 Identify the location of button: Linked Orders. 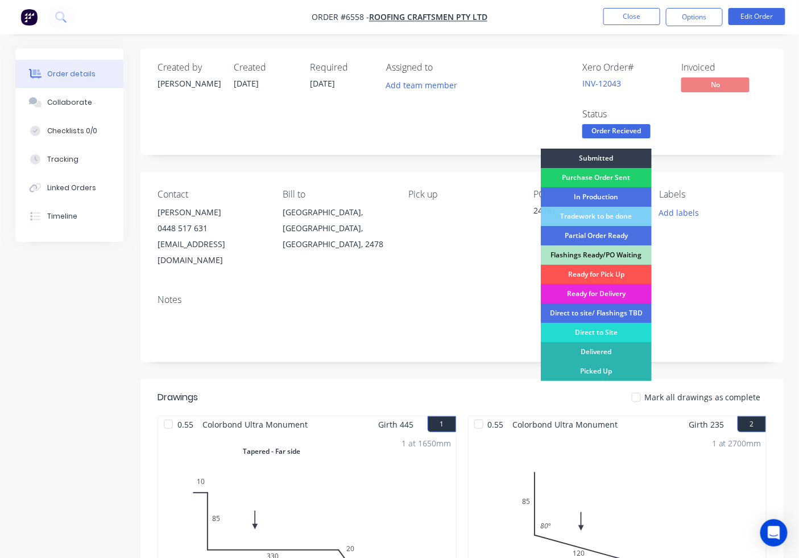
(69, 188).